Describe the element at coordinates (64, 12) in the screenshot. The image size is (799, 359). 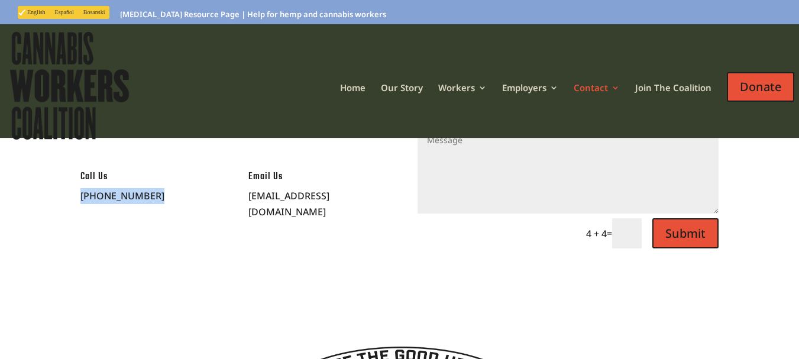
I see `a: Español` at that location.